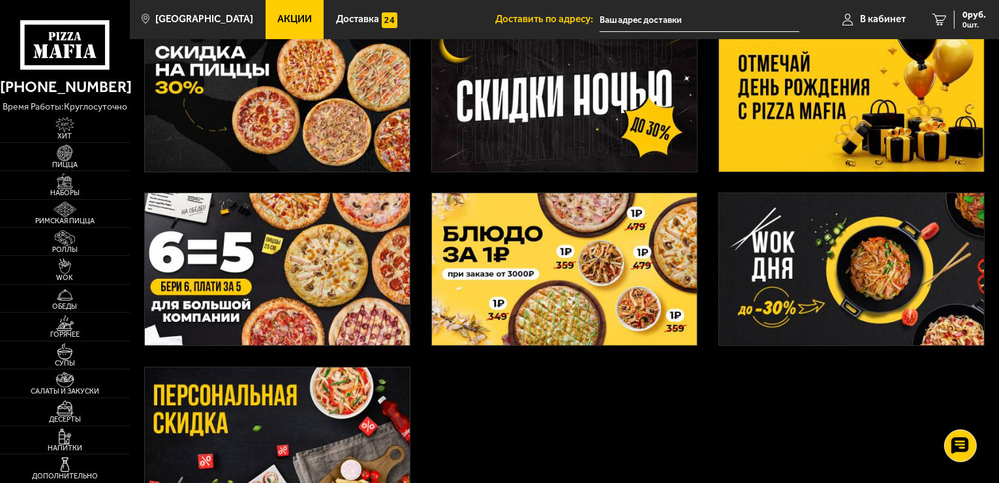  Describe the element at coordinates (883, 19) in the screenshot. I see `span: В кабинет` at that location.